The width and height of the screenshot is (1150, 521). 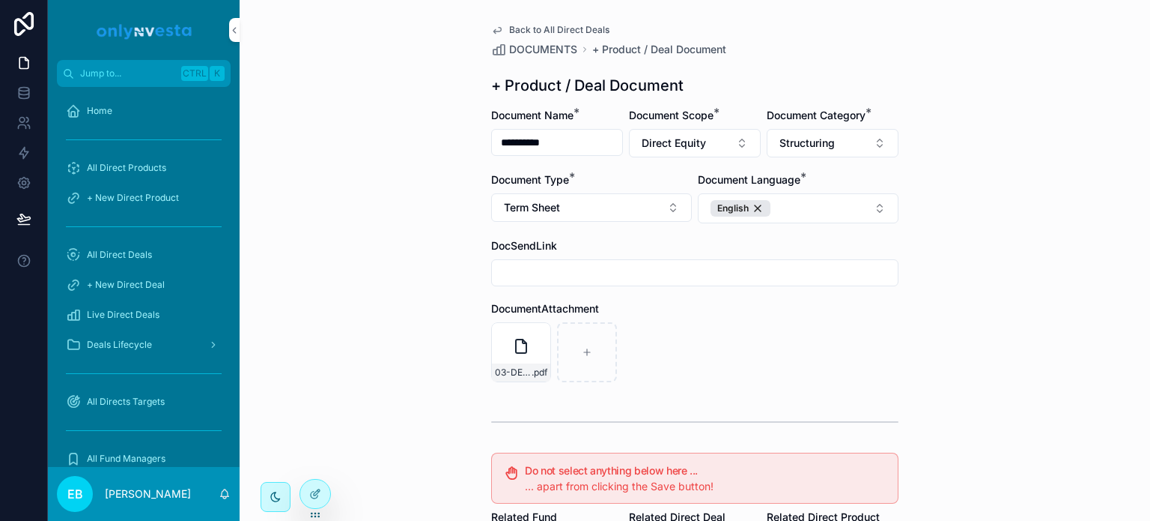 What do you see at coordinates (144, 255) in the screenshot?
I see `a: All Direct Deals` at bounding box center [144, 255].